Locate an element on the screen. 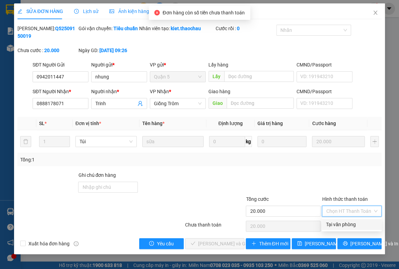 The image size is (399, 269). span: Tên hàng is located at coordinates (153, 123).